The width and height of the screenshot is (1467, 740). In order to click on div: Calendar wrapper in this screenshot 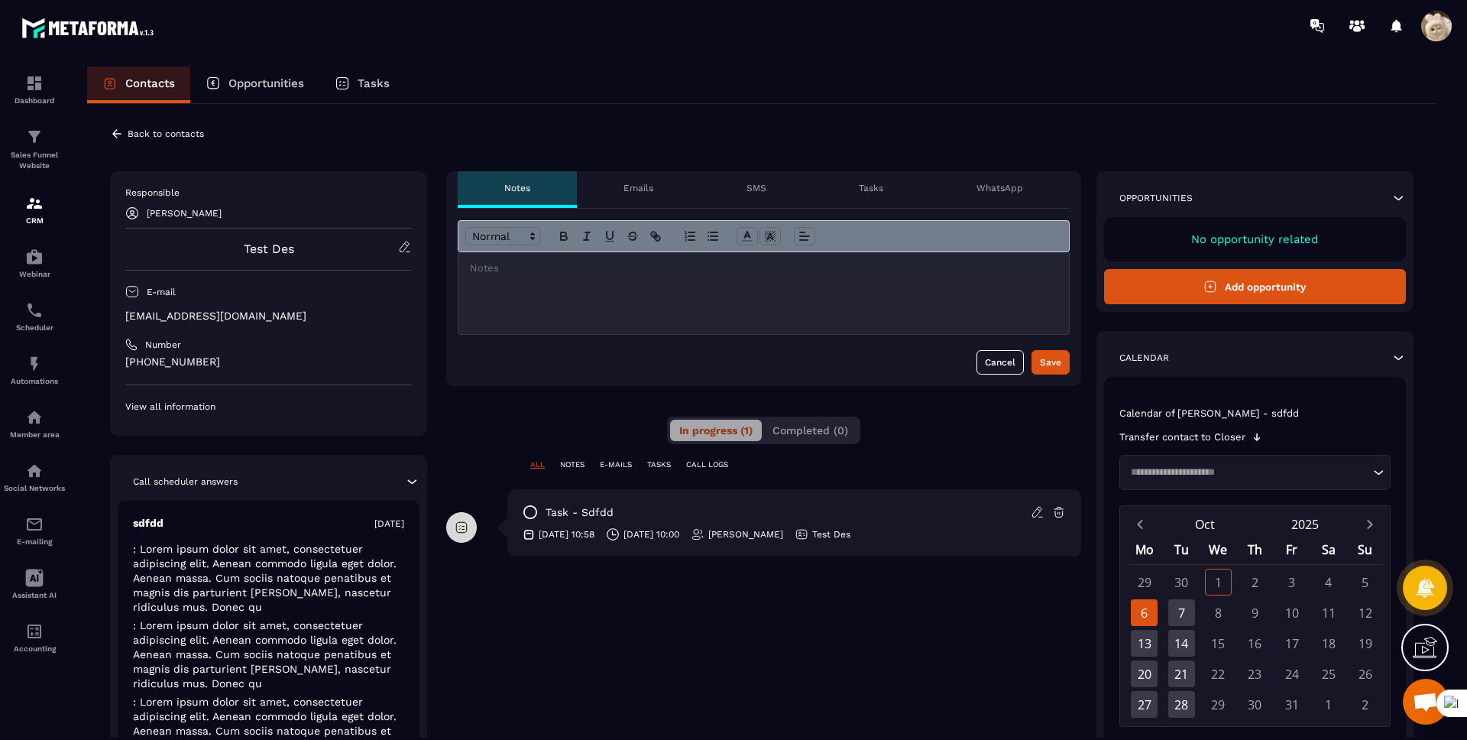, I will do `click(1255, 627)`.